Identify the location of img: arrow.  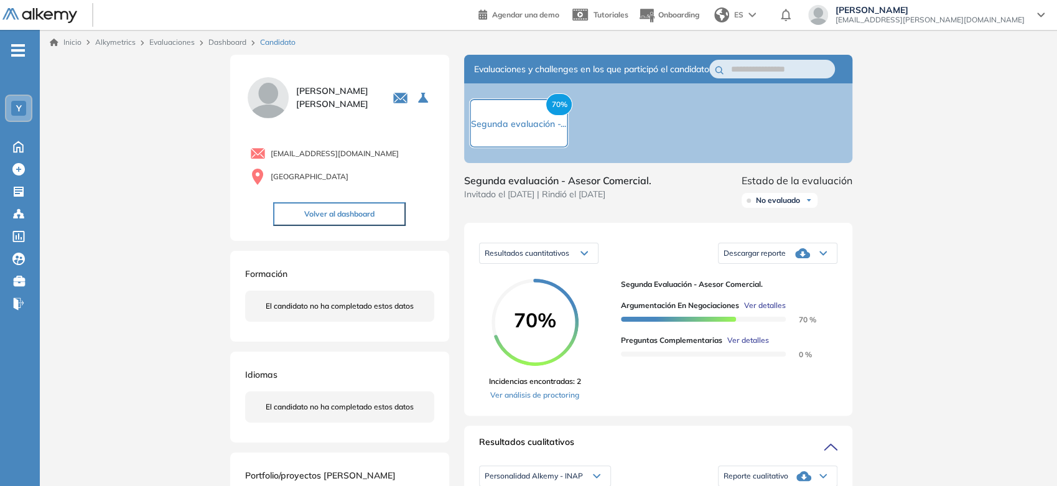
(752, 15).